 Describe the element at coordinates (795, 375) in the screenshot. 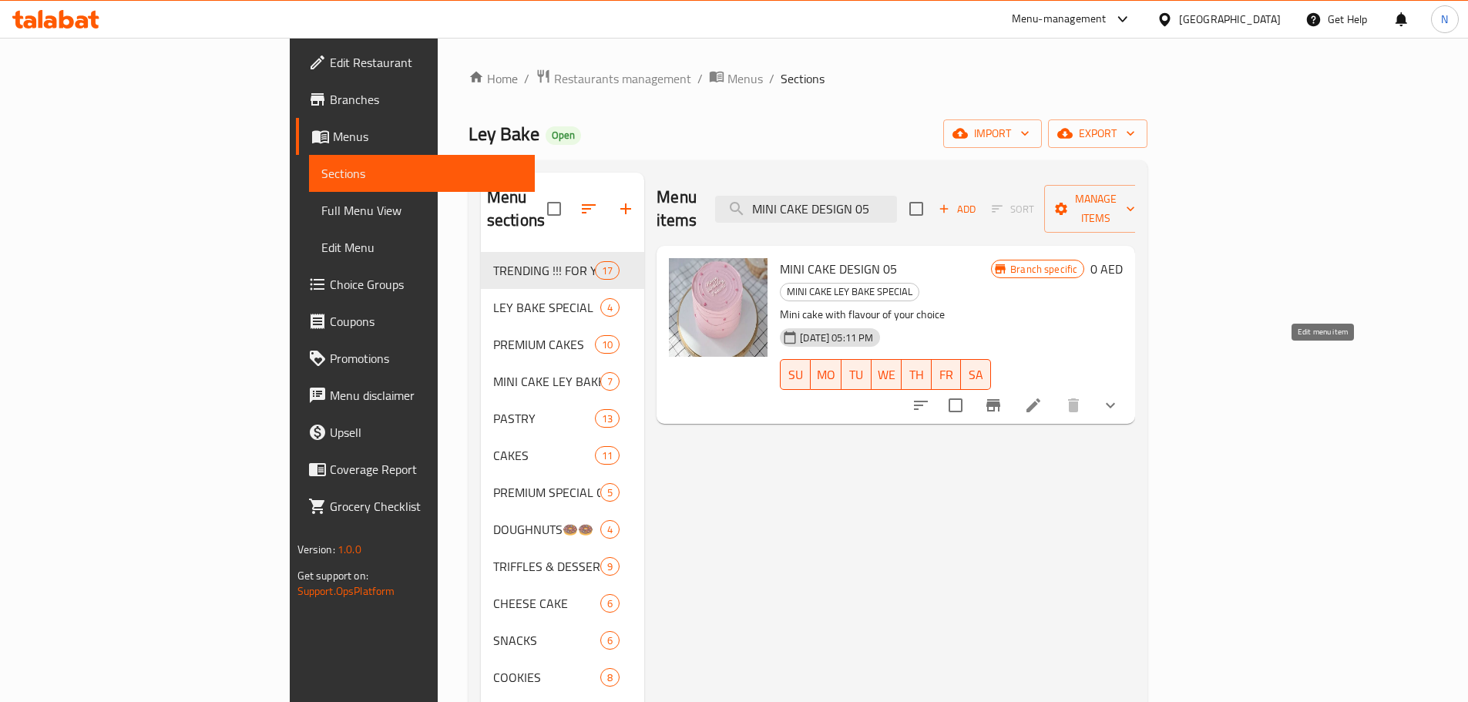

I see `span: SU` at that location.